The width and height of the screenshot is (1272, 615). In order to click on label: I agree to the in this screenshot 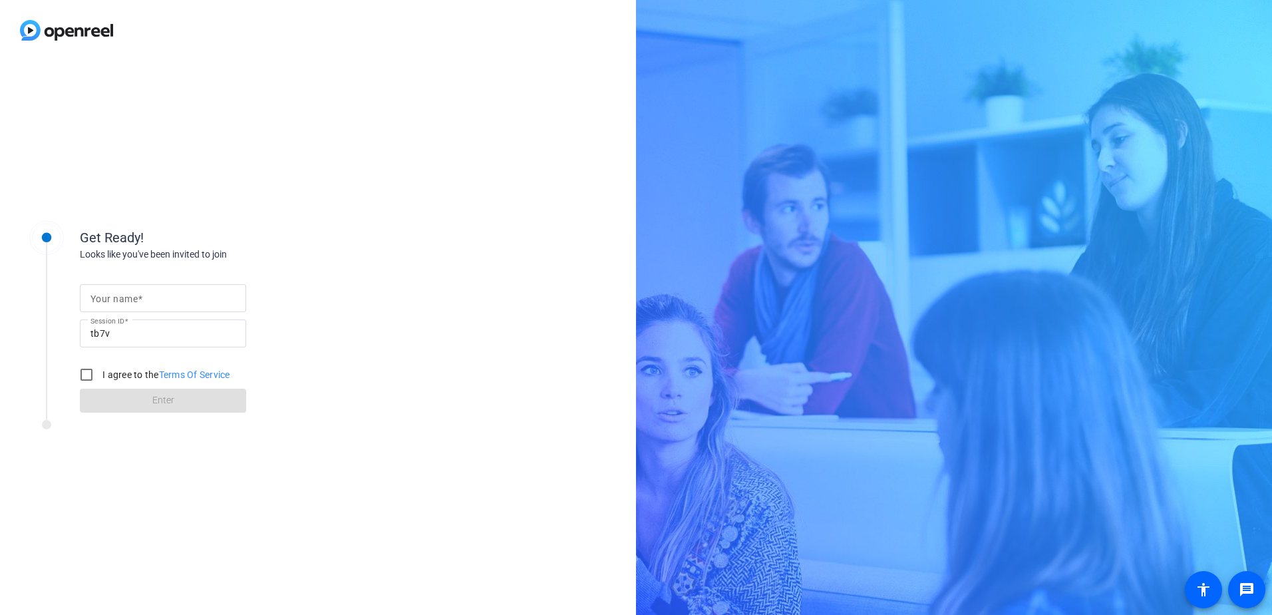, I will do `click(165, 375)`.